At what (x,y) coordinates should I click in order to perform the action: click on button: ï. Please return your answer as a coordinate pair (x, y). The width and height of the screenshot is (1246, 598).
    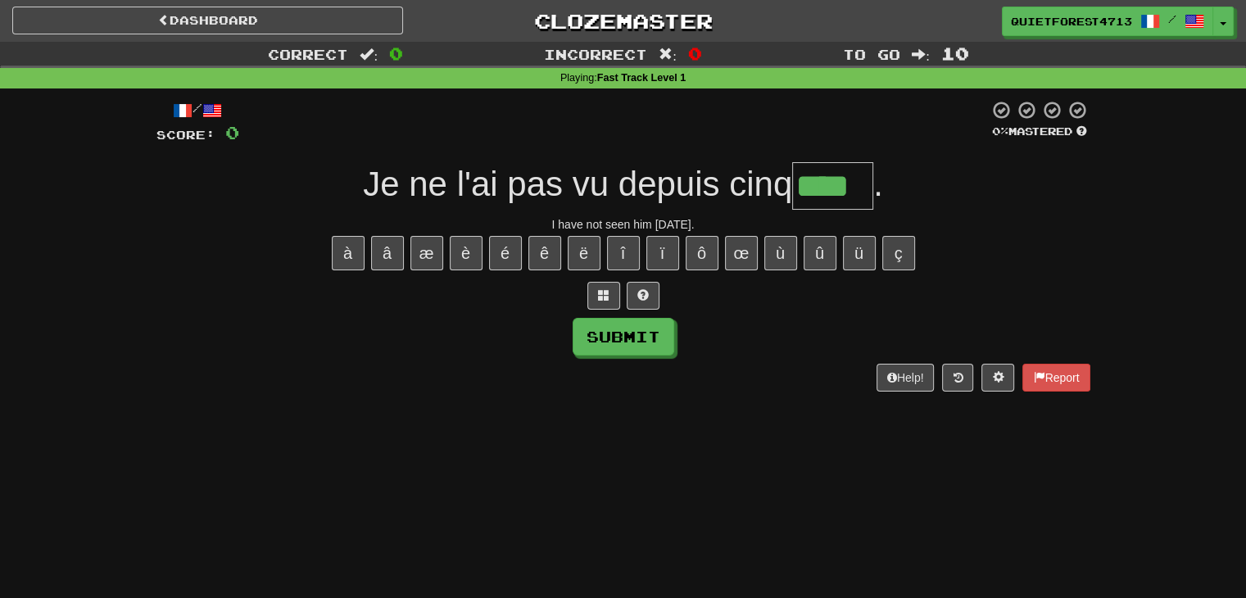
    Looking at the image, I should click on (663, 253).